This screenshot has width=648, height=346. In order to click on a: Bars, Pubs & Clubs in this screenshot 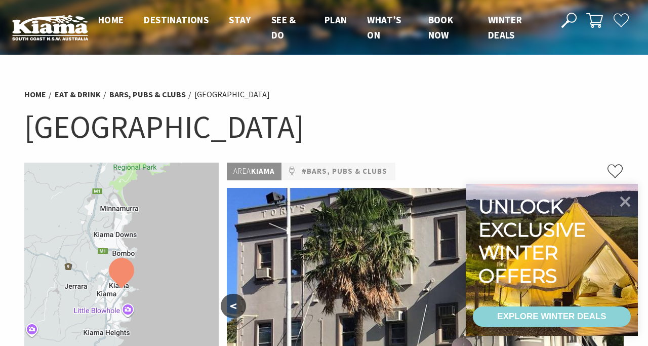, I will do `click(147, 94)`.